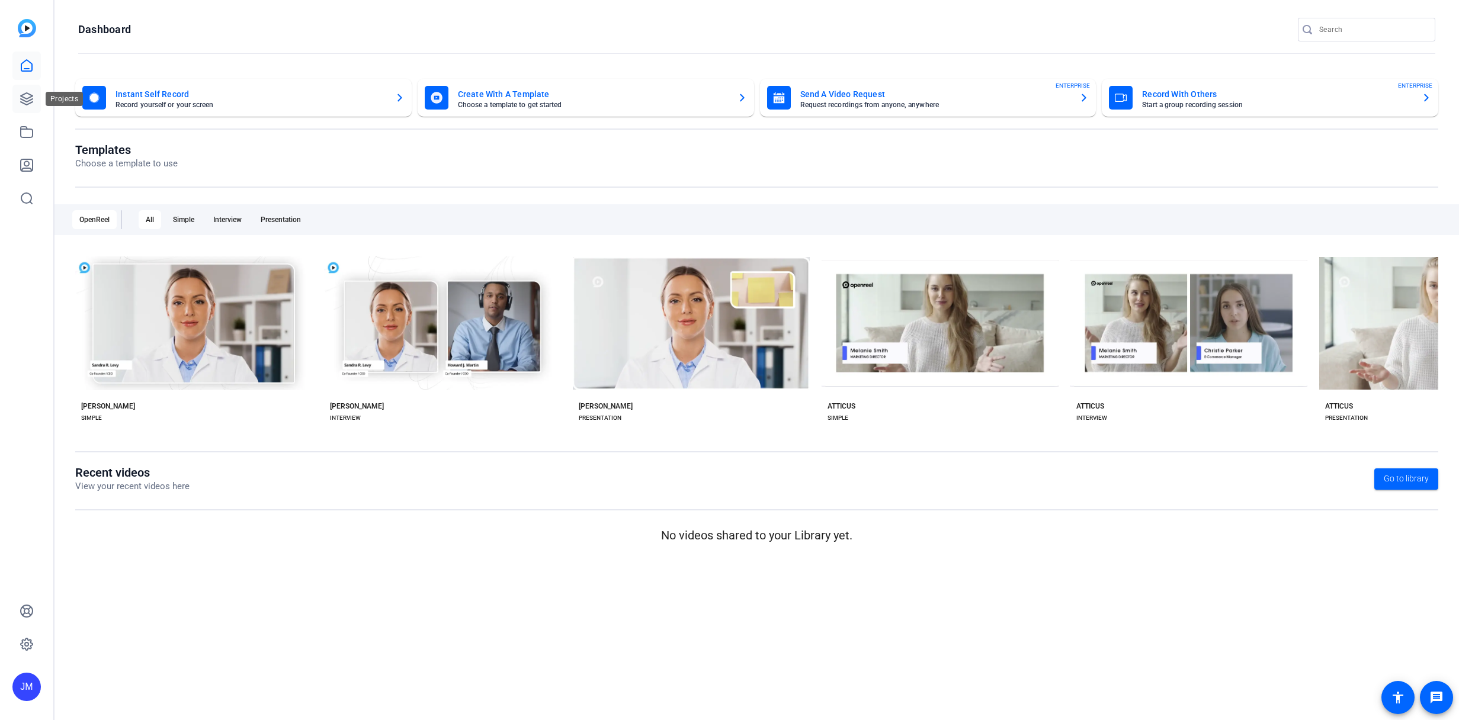 Image resolution: width=1459 pixels, height=720 pixels. Describe the element at coordinates (928, 98) in the screenshot. I see `button: Send A Video RequestRequest recordings from anyone, anywhereENTERPRISE` at that location.